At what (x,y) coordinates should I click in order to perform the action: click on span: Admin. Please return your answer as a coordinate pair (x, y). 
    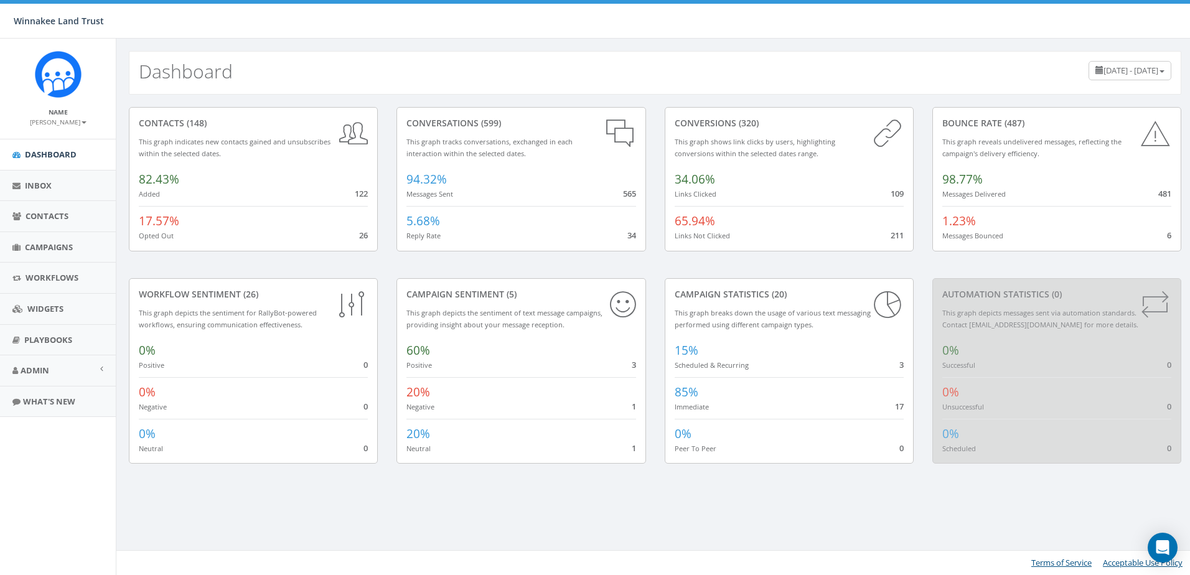
    Looking at the image, I should click on (35, 370).